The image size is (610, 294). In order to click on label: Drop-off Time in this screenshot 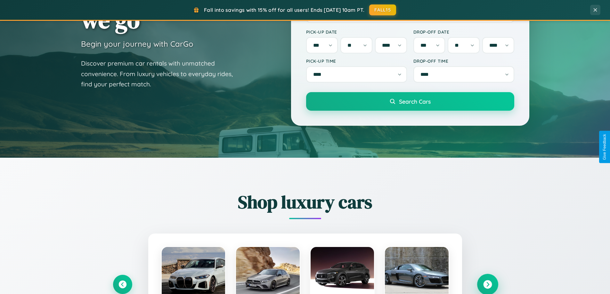, I will do `click(464, 61)`.